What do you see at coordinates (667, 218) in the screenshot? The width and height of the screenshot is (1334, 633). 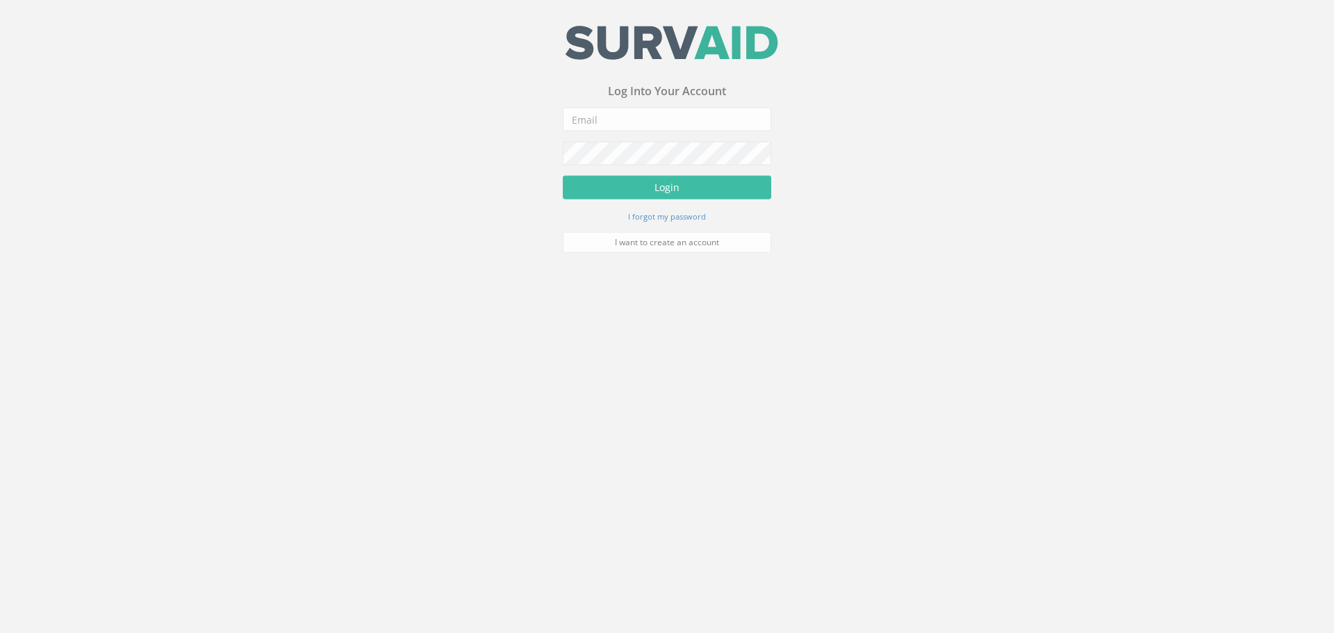 I see `small: I forgot my password` at bounding box center [667, 218].